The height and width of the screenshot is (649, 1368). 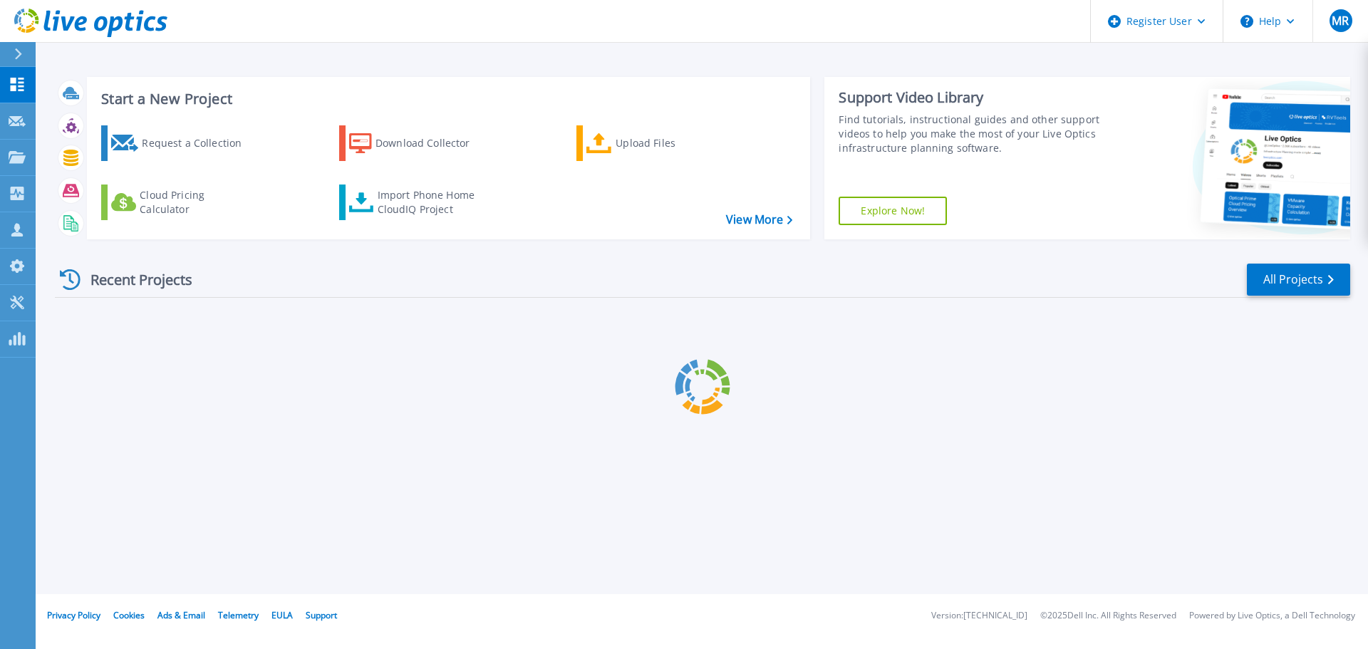 What do you see at coordinates (432, 143) in the screenshot?
I see `div: Download Collector` at bounding box center [432, 143].